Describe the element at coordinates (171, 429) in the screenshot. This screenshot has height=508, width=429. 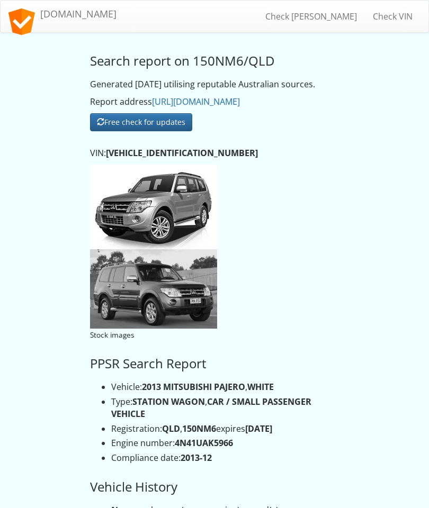
I see `strong: QLD` at that location.